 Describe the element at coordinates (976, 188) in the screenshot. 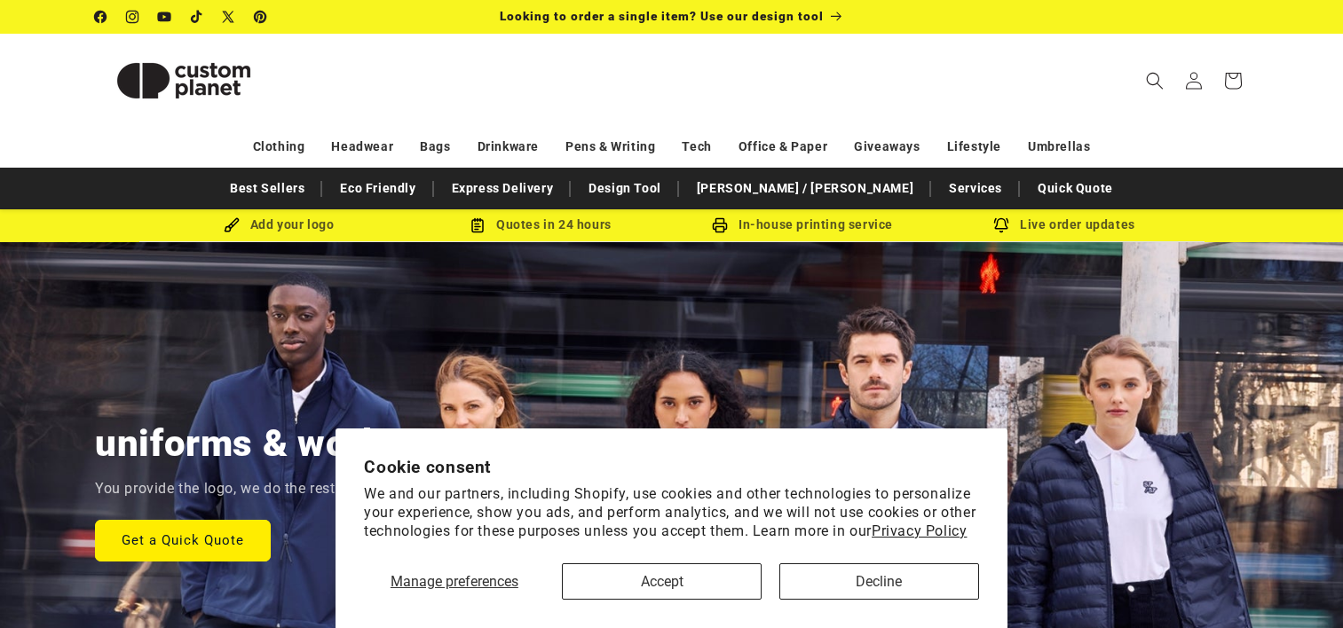

I see `a: Services` at that location.